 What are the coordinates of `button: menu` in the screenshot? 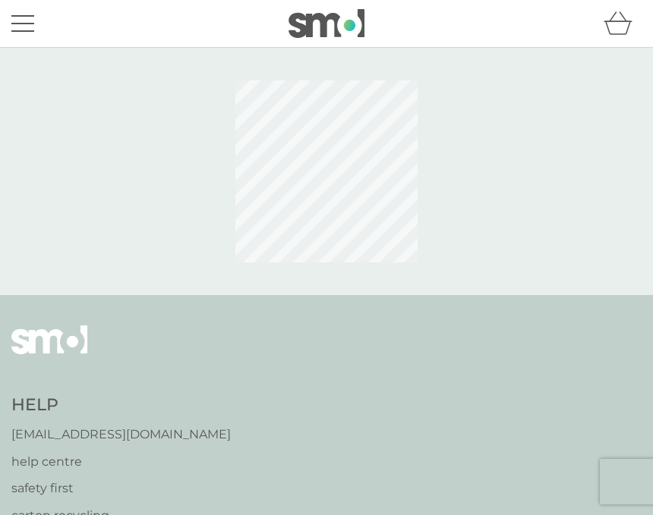 It's located at (23, 24).